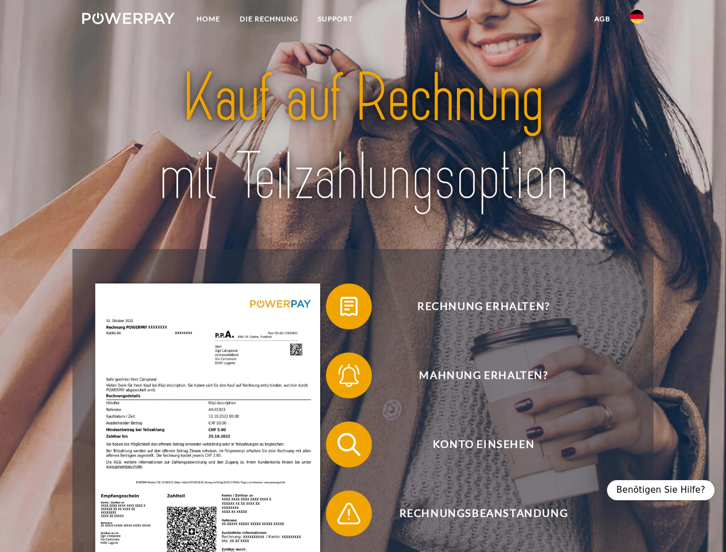  I want to click on a: Rechnungsbeanstandung, so click(475, 513).